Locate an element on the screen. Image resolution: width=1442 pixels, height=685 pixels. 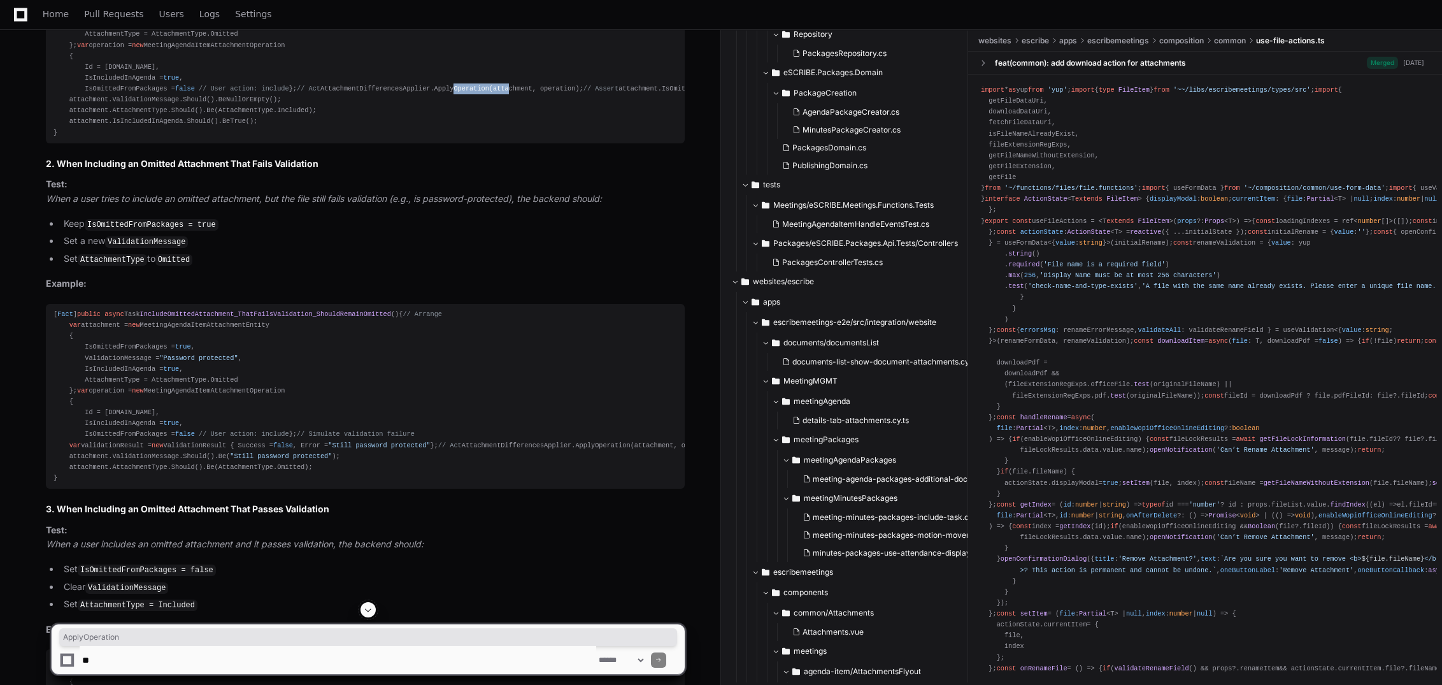
span: typeof is located at coordinates (1154, 505).